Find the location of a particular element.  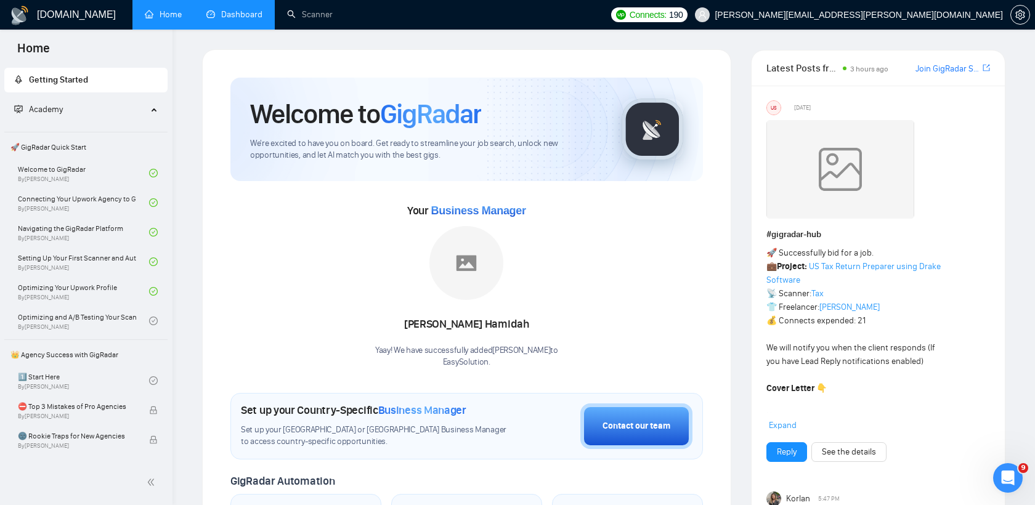

span: We're excited to have you on board. Get ready to streamline your job search, unlock new opportuni... is located at coordinates (426, 150).